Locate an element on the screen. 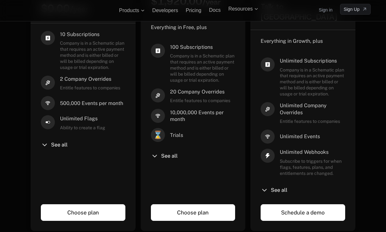 This screenshot has width=386, height=232. span: 10 Subscriptions is located at coordinates (93, 34).